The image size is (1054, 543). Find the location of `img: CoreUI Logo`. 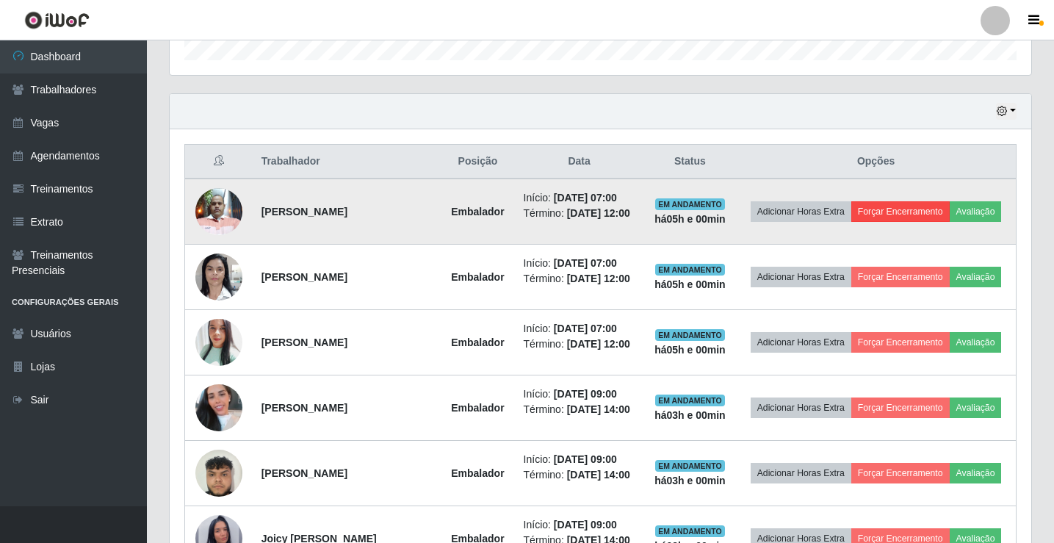

img: CoreUI Logo is located at coordinates (57, 20).